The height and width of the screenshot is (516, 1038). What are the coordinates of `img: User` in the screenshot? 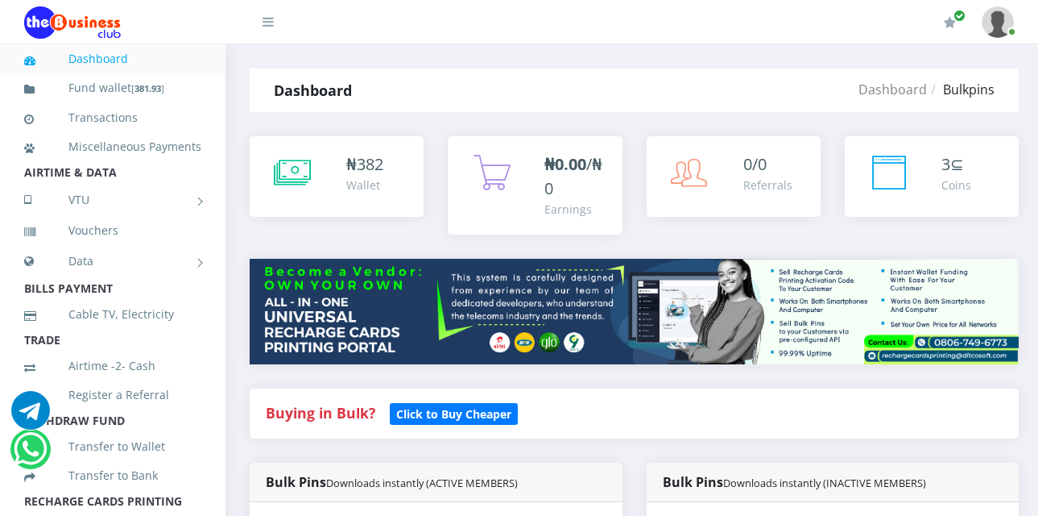 It's located at (998, 22).